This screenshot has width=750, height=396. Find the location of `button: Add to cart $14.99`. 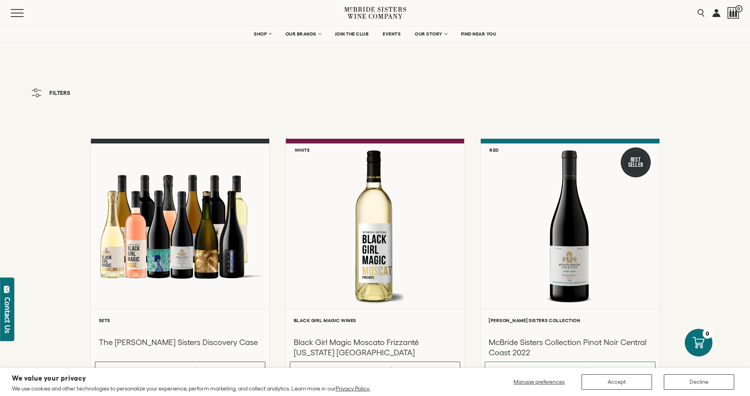

button: Add to cart $14.99 is located at coordinates (375, 370).